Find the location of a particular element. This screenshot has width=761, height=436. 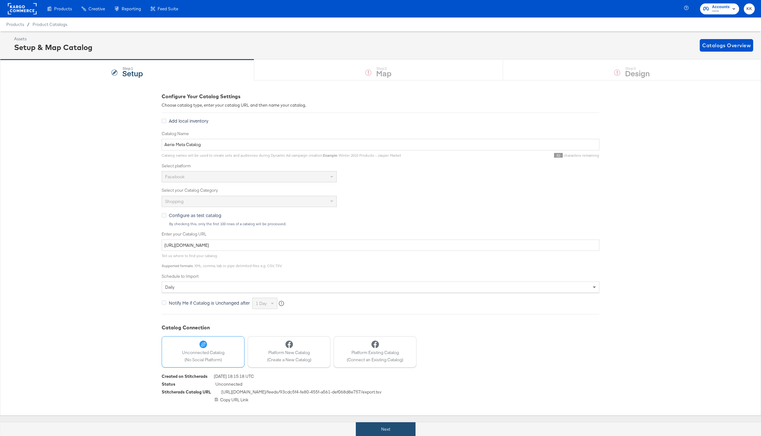

span: Feed Suite is located at coordinates (168, 9).